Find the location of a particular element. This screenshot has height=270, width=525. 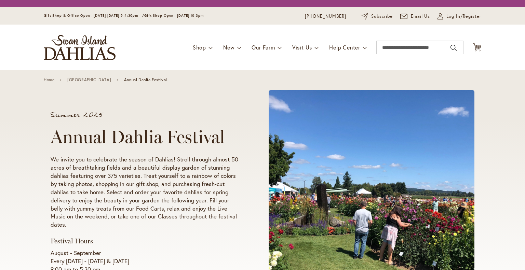

button: Search is located at coordinates (454, 48).